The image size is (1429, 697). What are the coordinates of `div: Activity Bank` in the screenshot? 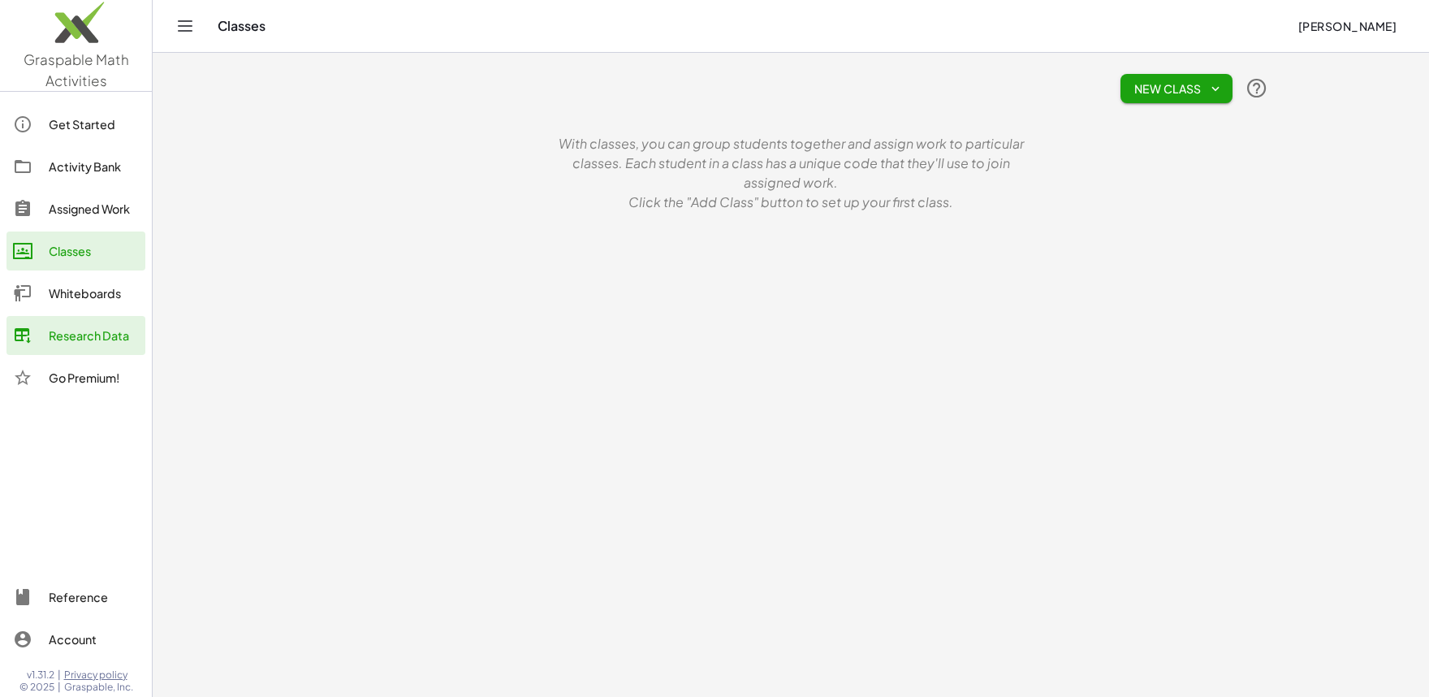 It's located at (93, 166).